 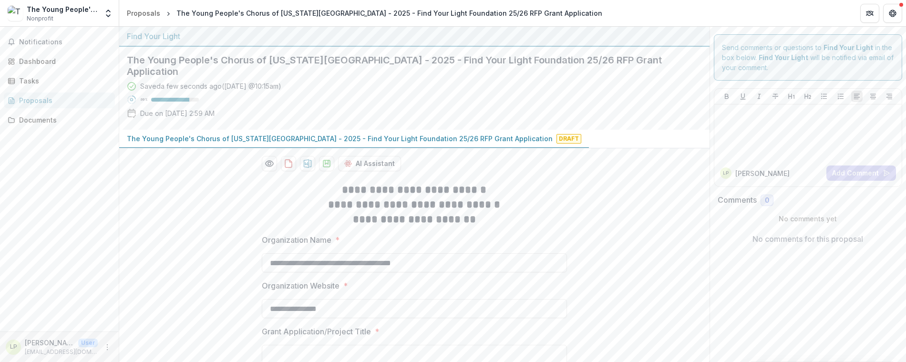 What do you see at coordinates (808, 239) in the screenshot?
I see `p: No comments for this proposal` at bounding box center [808, 239].